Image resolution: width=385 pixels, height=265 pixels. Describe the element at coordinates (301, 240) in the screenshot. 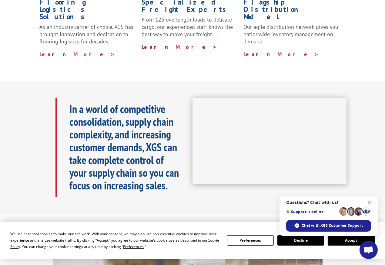

I see `button: Decline` at that location.